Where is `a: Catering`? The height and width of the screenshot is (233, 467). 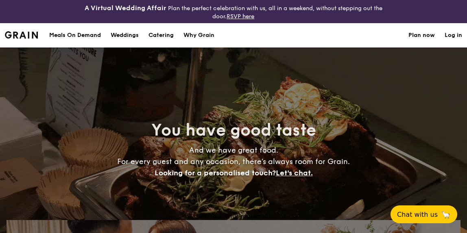 a: Catering is located at coordinates (161, 35).